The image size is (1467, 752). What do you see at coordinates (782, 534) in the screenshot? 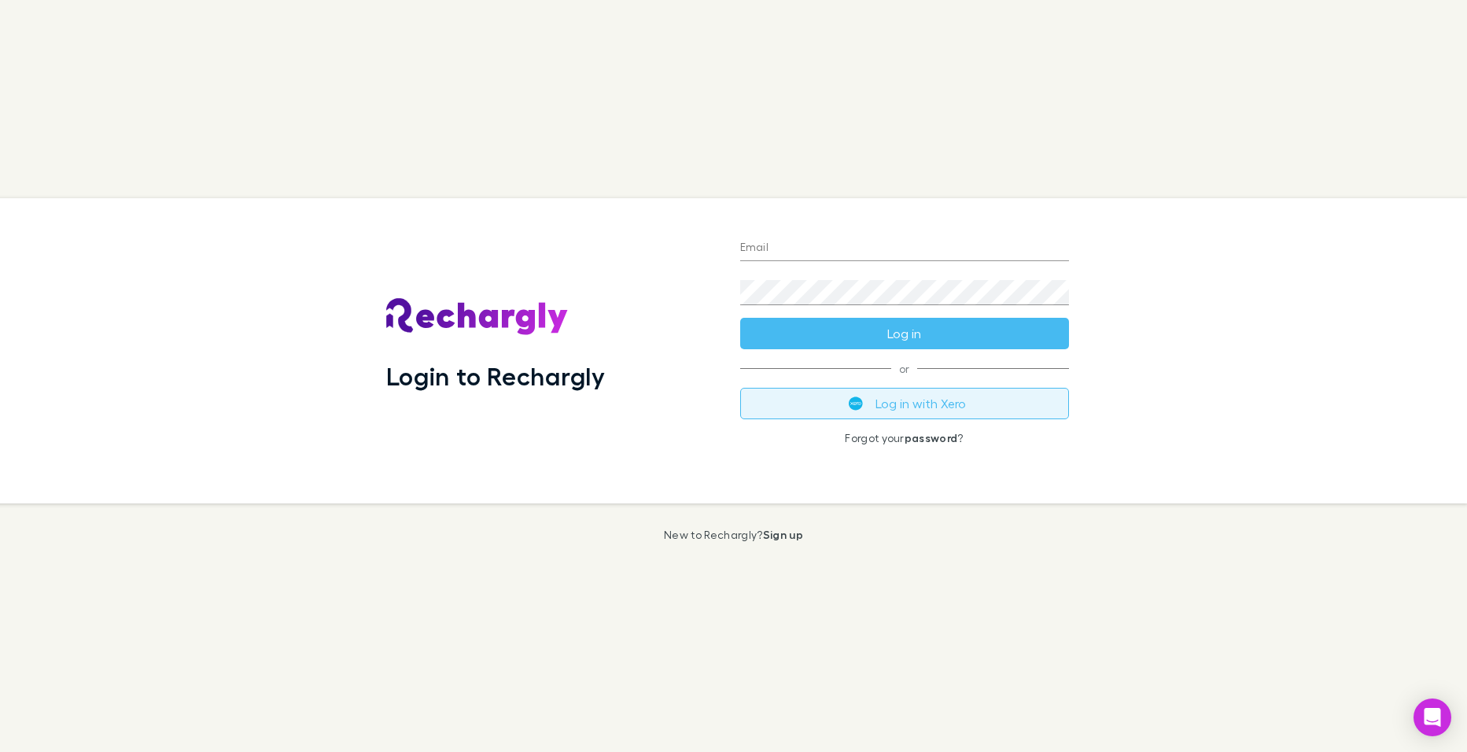
I see `a: Sign up` at bounding box center [782, 534].